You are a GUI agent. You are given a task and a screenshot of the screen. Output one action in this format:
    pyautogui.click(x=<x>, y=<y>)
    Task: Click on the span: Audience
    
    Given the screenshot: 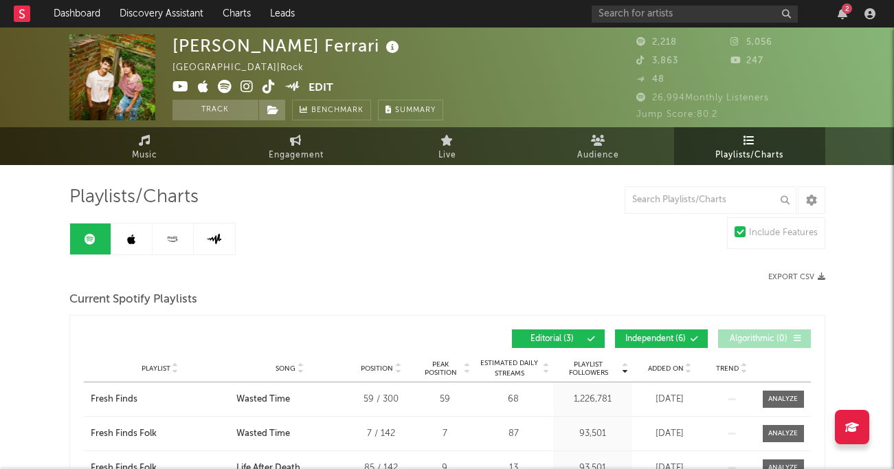 What is the action you would take?
    pyautogui.click(x=598, y=155)
    